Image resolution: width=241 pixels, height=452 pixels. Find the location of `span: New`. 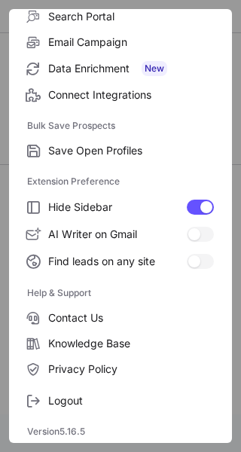

span: New is located at coordinates (155, 69).